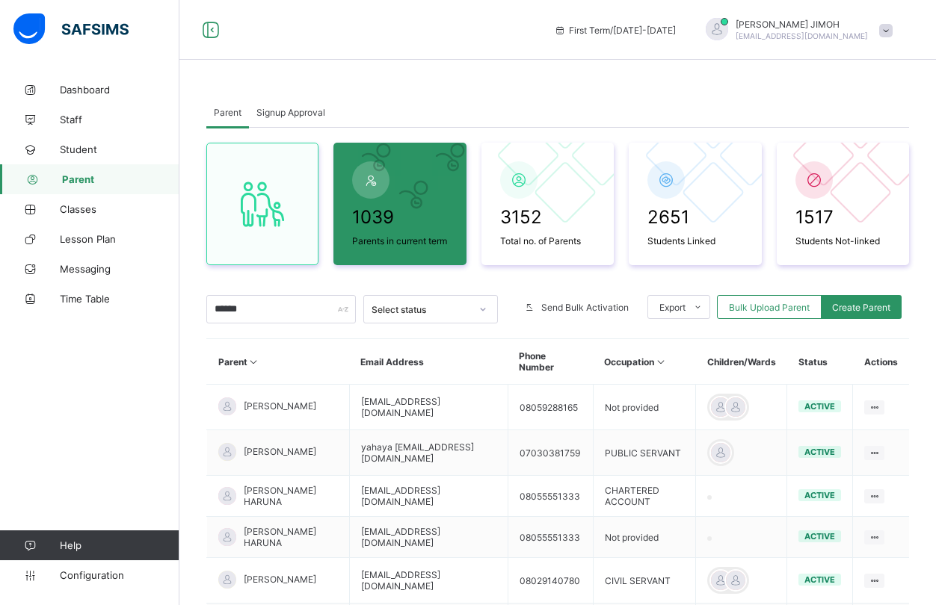 Image resolution: width=936 pixels, height=605 pixels. What do you see at coordinates (644, 496) in the screenshot?
I see `td: CHARTERED ACCOUNT` at bounding box center [644, 496].